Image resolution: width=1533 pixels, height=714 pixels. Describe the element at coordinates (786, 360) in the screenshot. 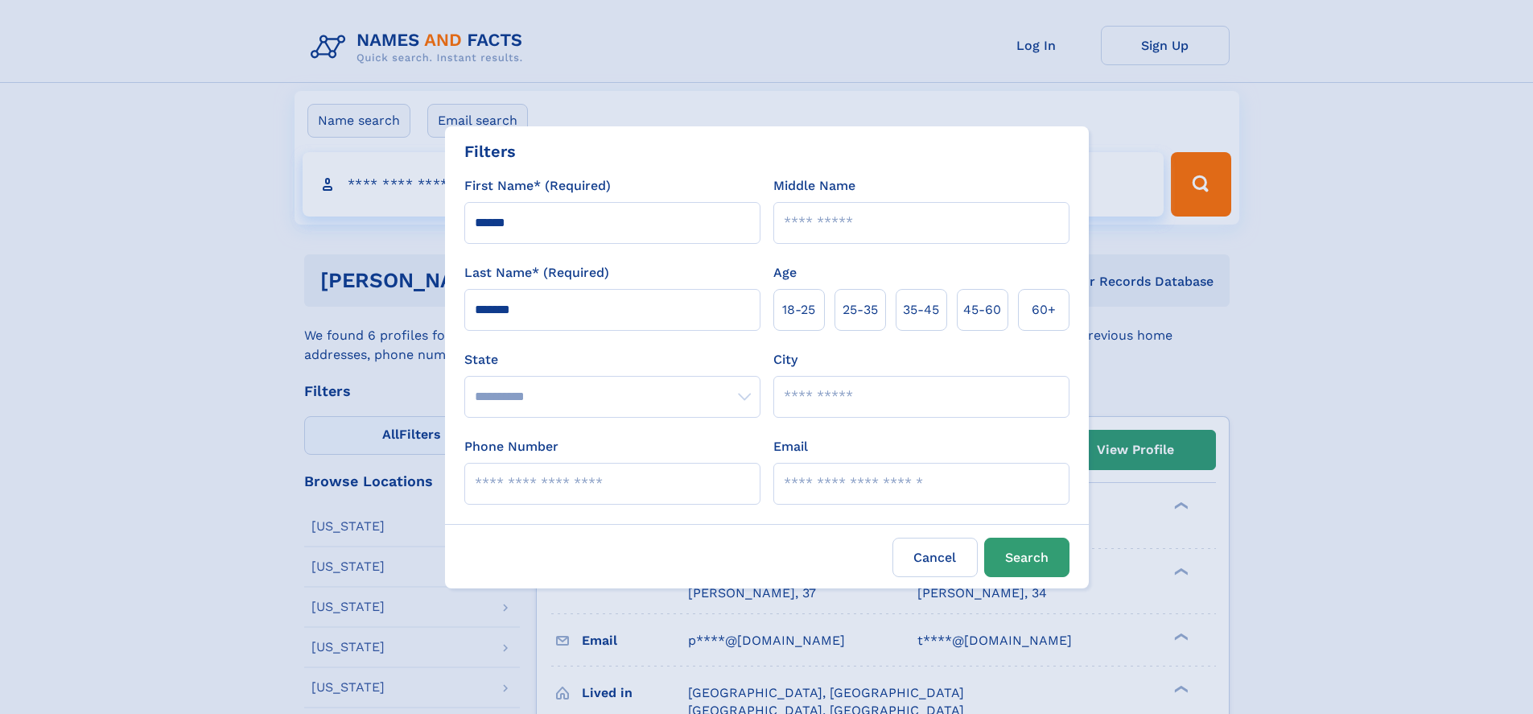

I see `label: City` at that location.